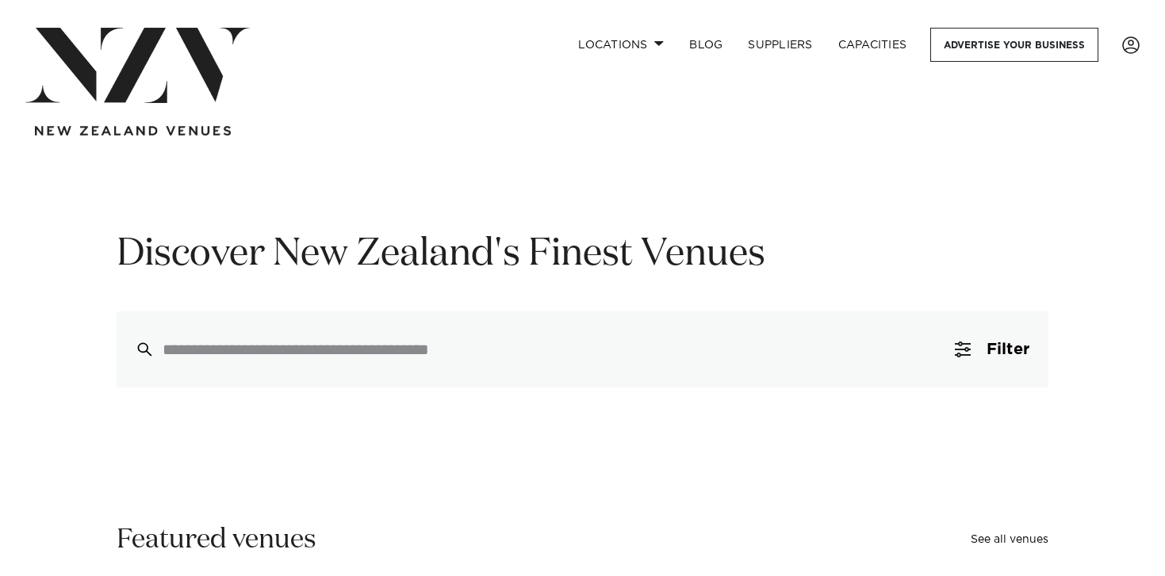  Describe the element at coordinates (992, 350) in the screenshot. I see `button: Filter` at that location.